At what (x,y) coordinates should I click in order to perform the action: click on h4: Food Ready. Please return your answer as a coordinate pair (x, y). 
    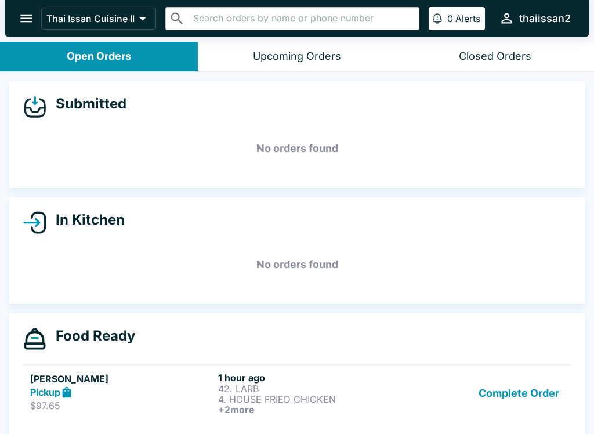
    Looking at the image, I should click on (90, 336).